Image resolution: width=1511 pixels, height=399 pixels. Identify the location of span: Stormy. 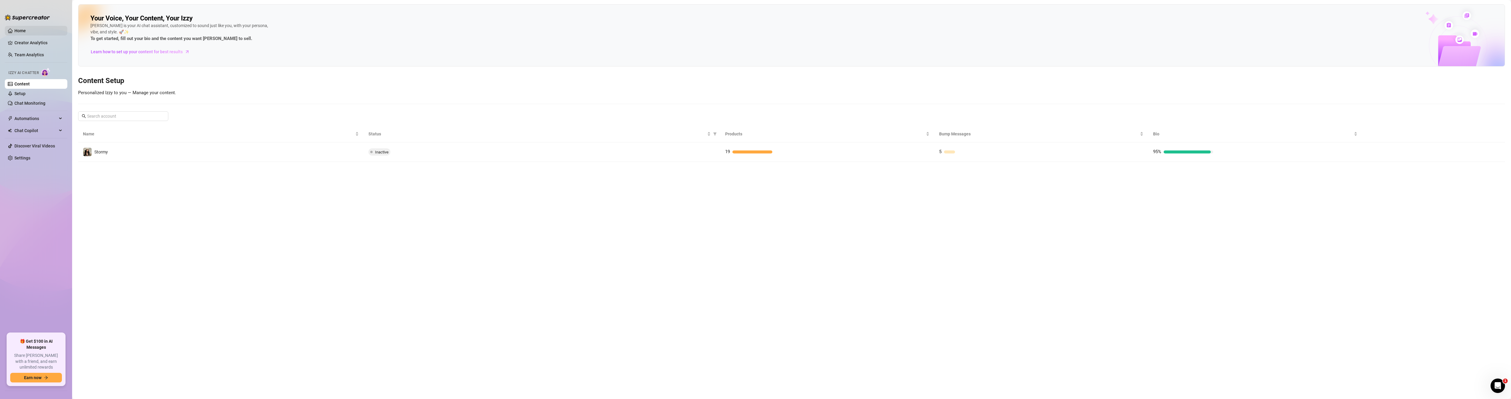
(101, 152).